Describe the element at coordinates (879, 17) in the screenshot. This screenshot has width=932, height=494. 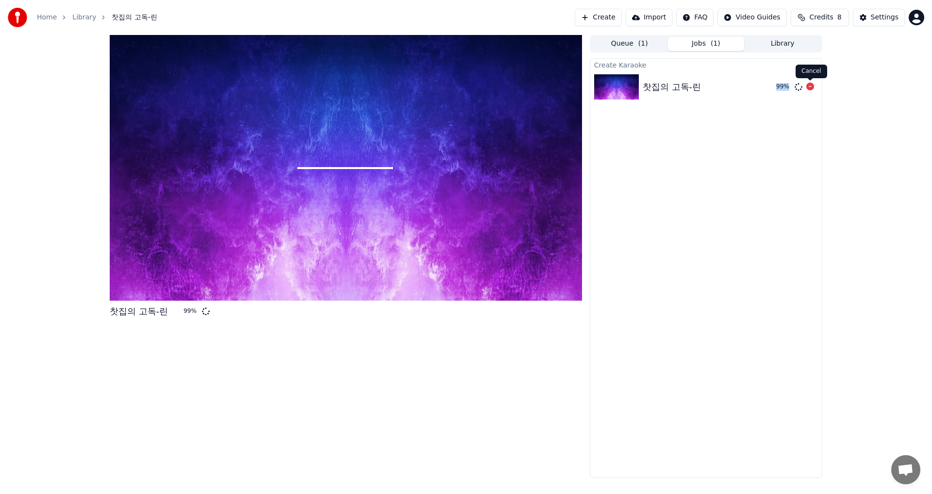
I see `button: Settings` at that location.